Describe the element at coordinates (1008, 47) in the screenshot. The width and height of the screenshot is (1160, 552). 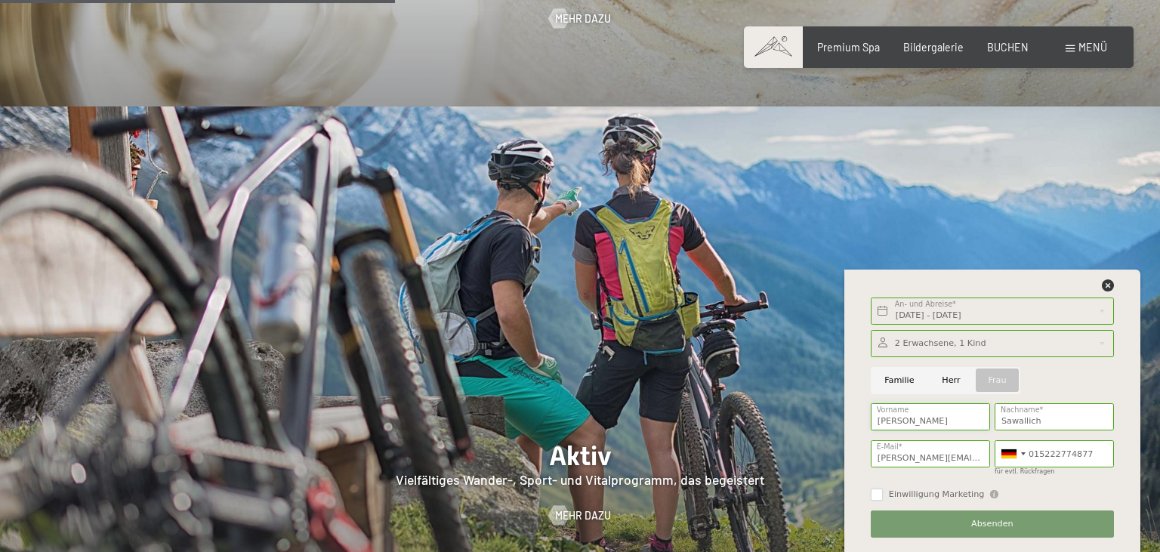
I see `a: BUCHEN` at that location.